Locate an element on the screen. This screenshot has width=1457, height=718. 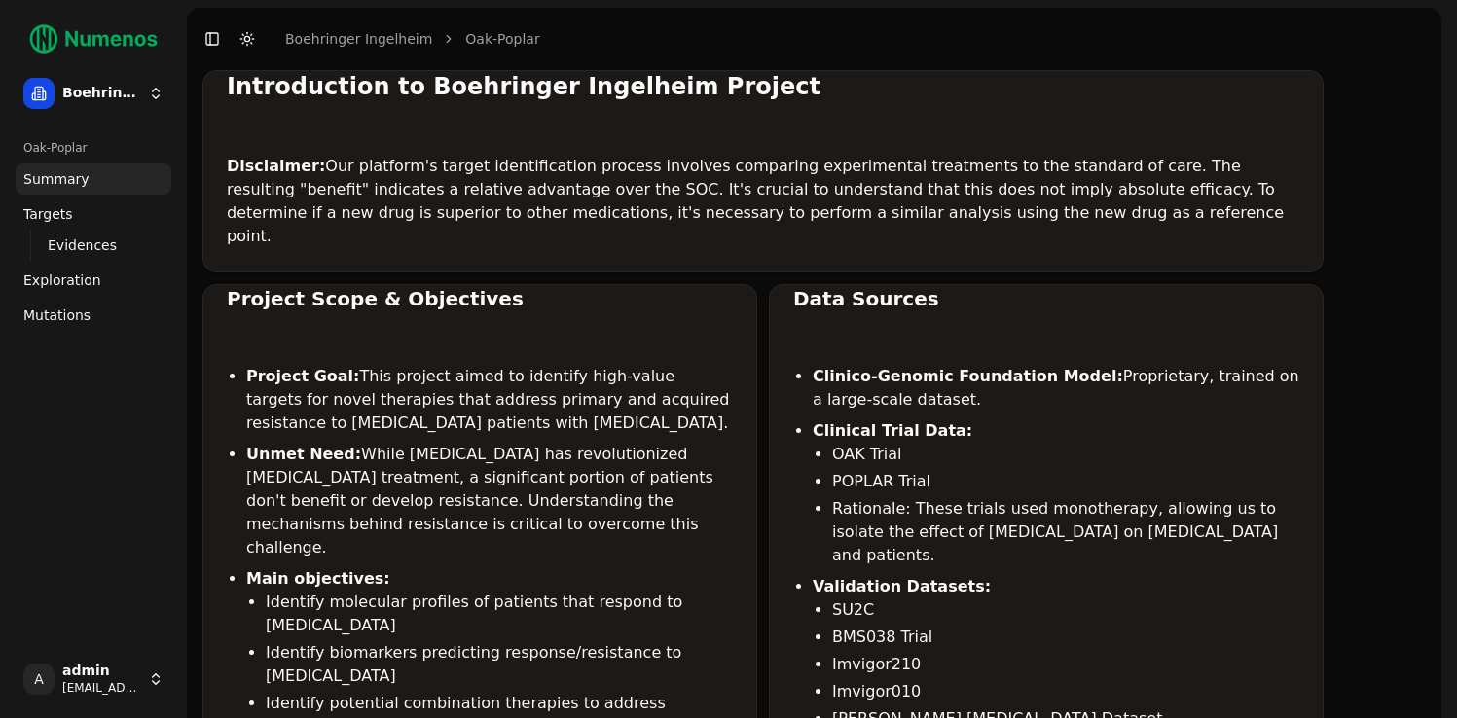
span: Targets is located at coordinates (48, 214).